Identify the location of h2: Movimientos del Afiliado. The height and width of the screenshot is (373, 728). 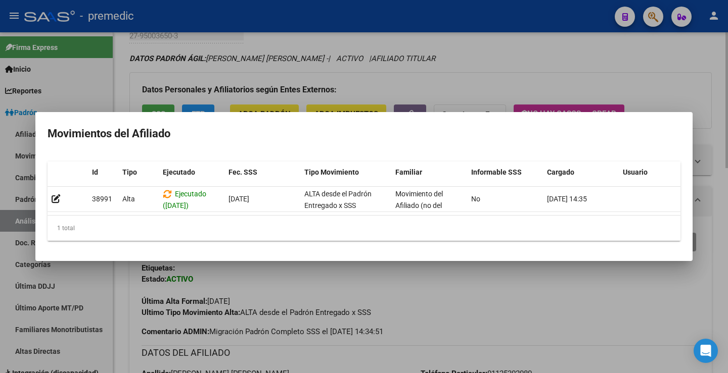
(364, 134).